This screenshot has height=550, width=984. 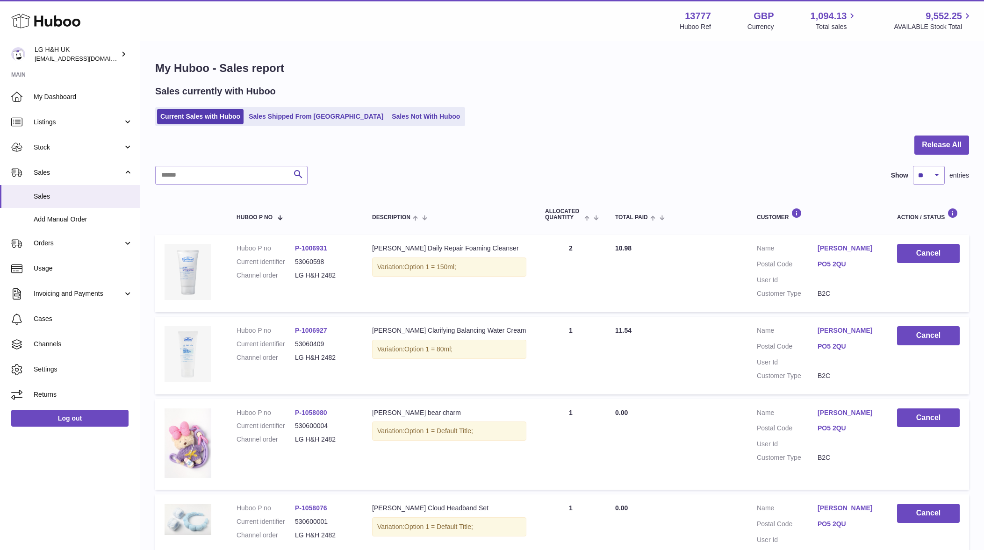 What do you see at coordinates (200, 116) in the screenshot?
I see `a: Current Sales with Huboo` at bounding box center [200, 116].